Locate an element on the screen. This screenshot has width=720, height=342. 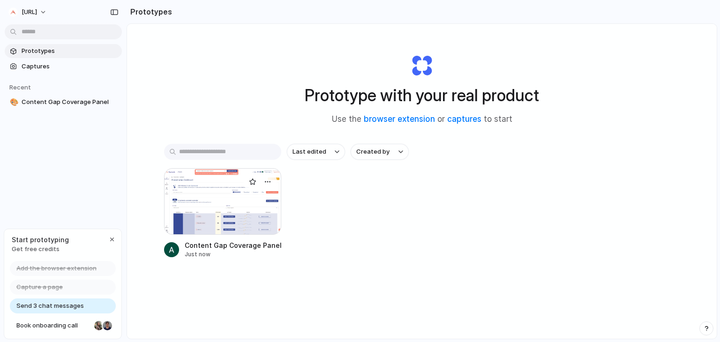
span: Book onboarding call is located at coordinates (53, 326).